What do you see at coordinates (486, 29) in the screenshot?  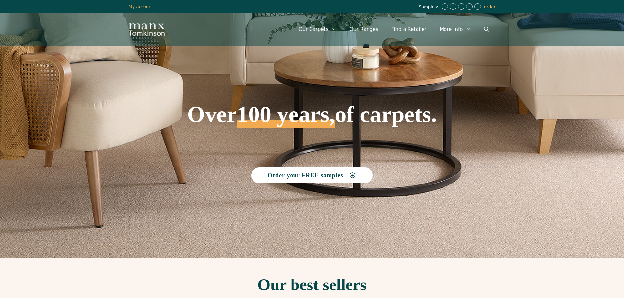 I see `a: Open Search Bar` at bounding box center [486, 29].